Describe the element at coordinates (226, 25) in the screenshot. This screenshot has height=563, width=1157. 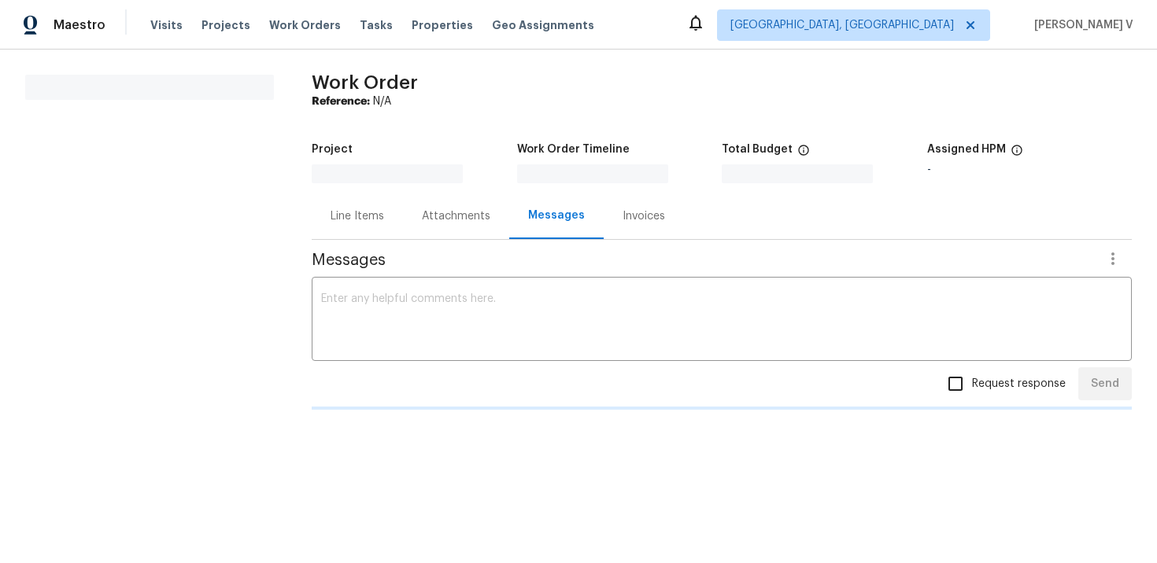
I see `span: Projects` at that location.